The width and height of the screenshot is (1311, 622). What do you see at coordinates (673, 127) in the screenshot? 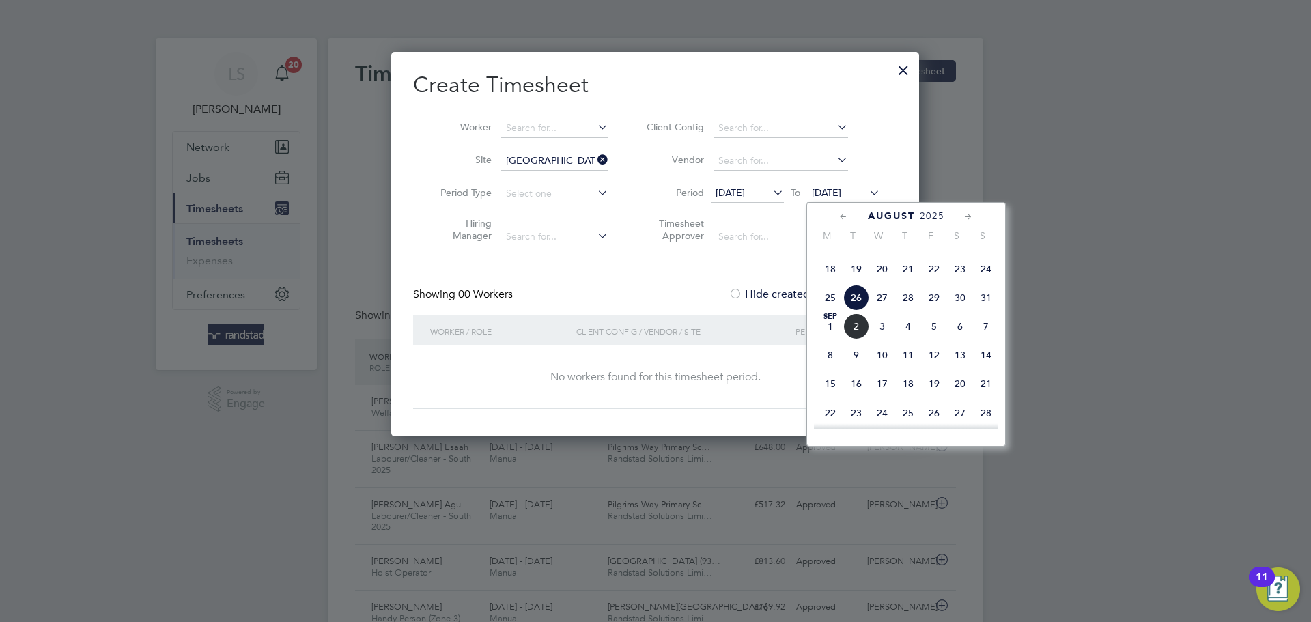
I see `label: Client Config` at bounding box center [673, 127].